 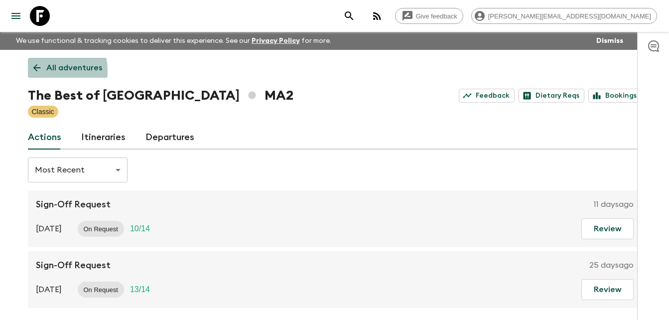 I want to click on button: Dismiss, so click(x=609, y=41).